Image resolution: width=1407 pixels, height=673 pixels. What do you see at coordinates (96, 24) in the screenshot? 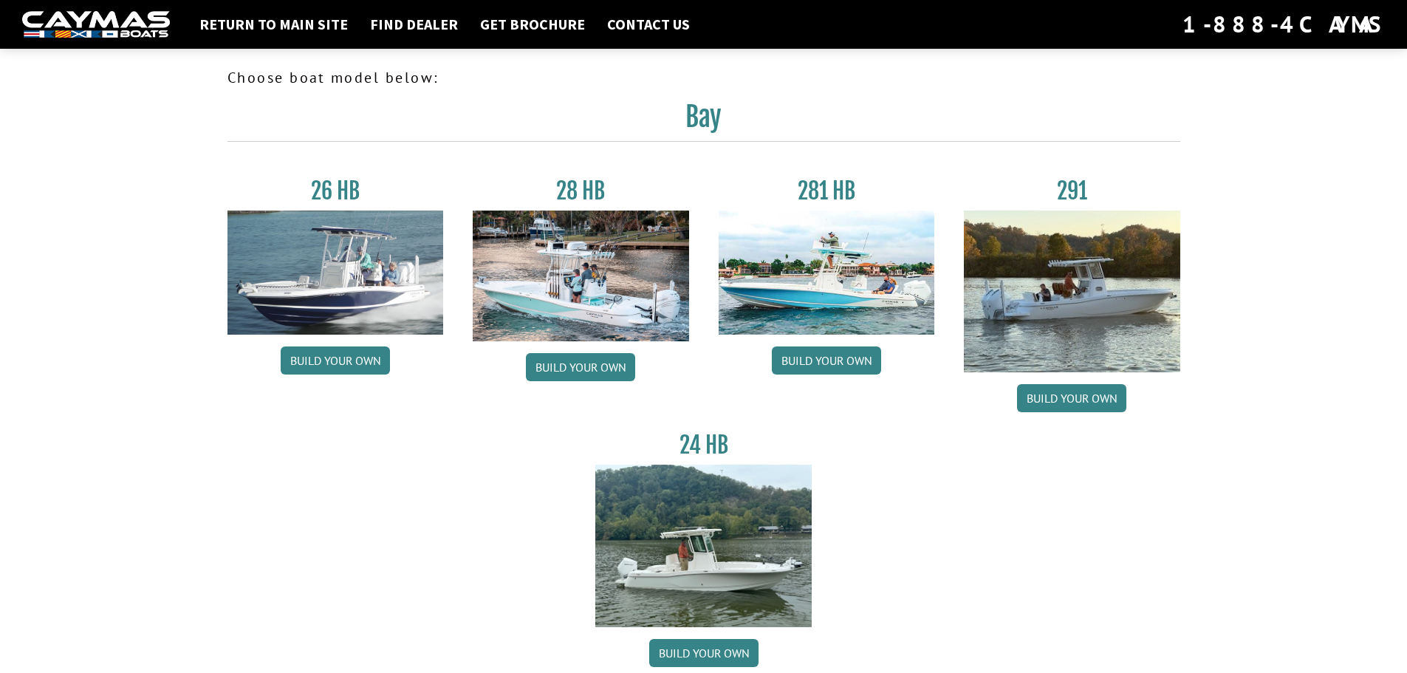
I see `img: white-logo-c9c8dbefe5ff5ceceb0f0178aa75bf4bb51f6bca0971e226c86eb53dfe498488.png` at bounding box center [96, 24].